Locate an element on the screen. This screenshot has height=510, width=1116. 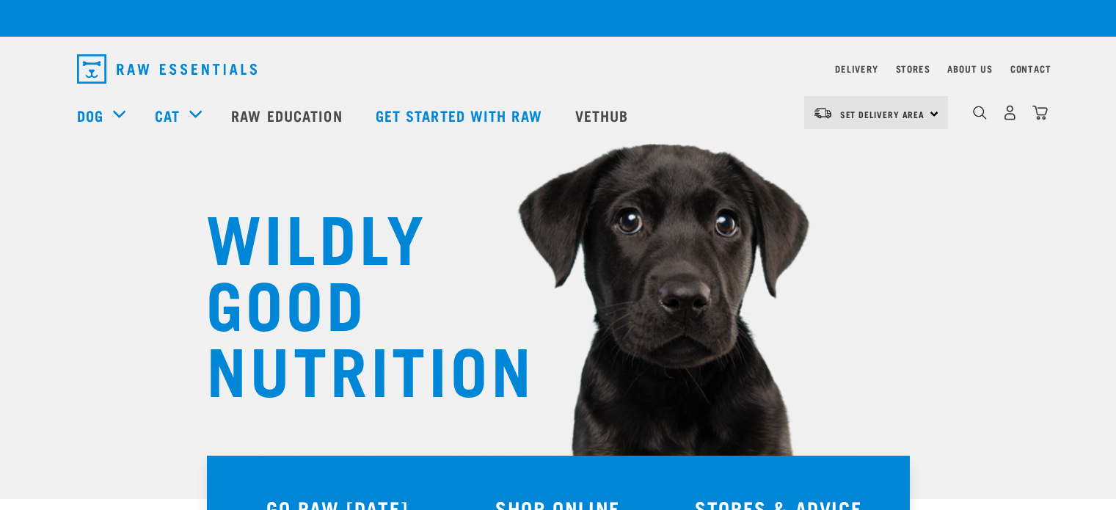
img: user.png is located at coordinates (1009, 112).